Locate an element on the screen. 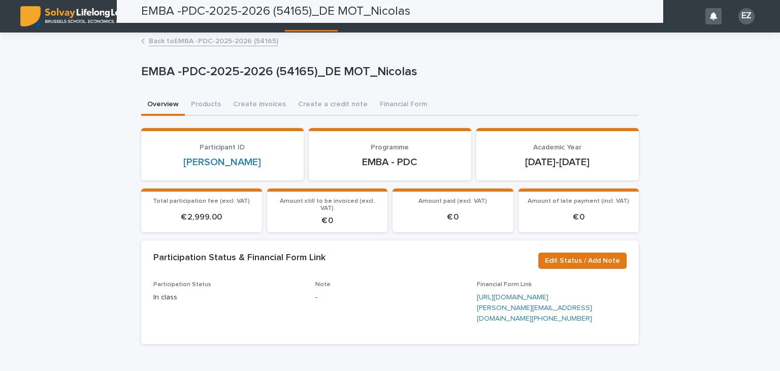 The width and height of the screenshot is (780, 371). p: € 2,999.00 is located at coordinates (202, 217).